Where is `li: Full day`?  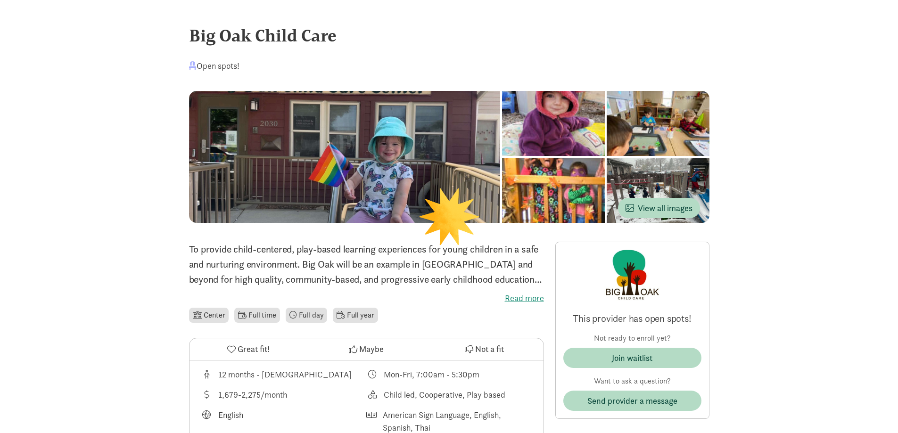 li: Full day is located at coordinates (306, 315).